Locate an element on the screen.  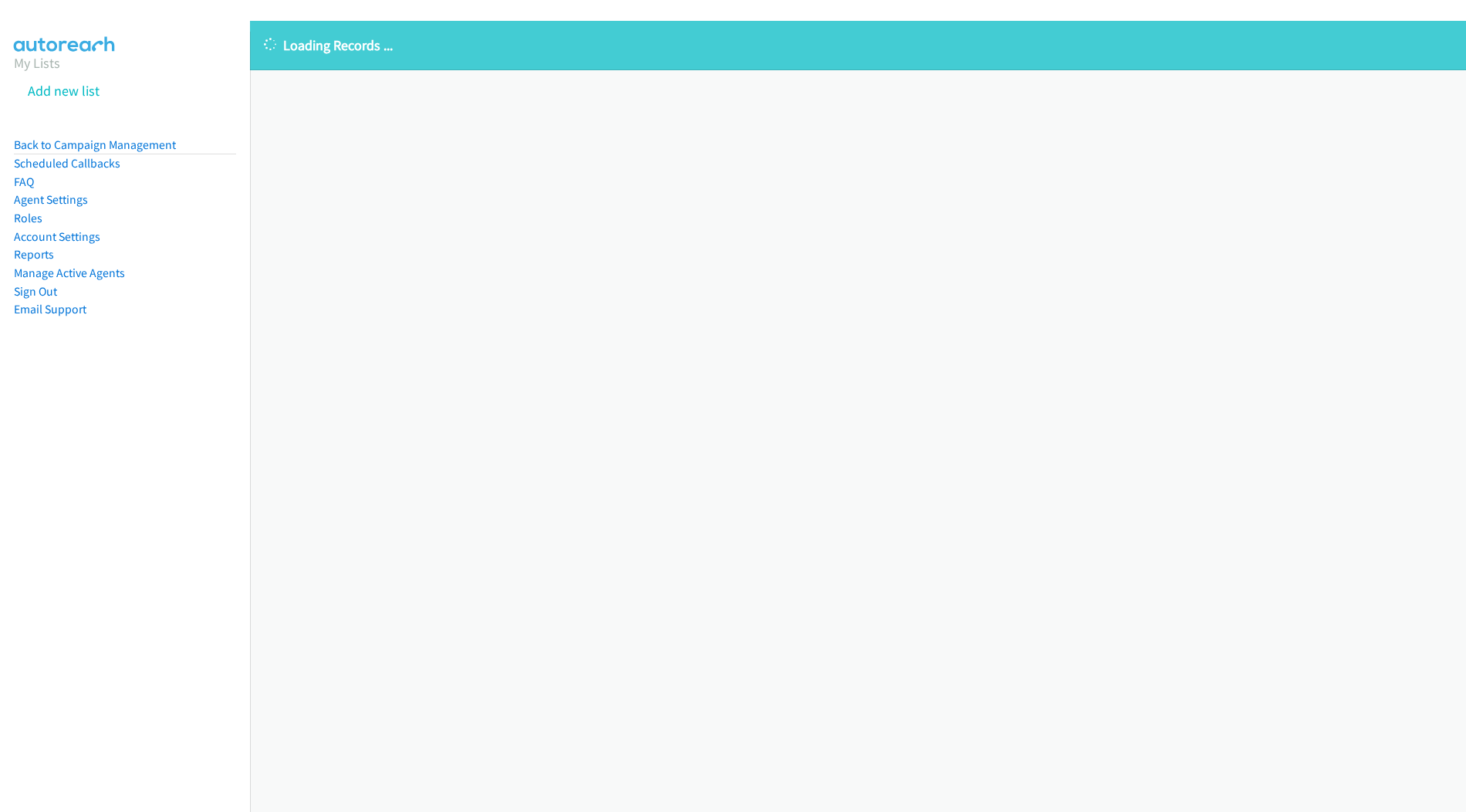
a: Scheduled Callbacks is located at coordinates (67, 163).